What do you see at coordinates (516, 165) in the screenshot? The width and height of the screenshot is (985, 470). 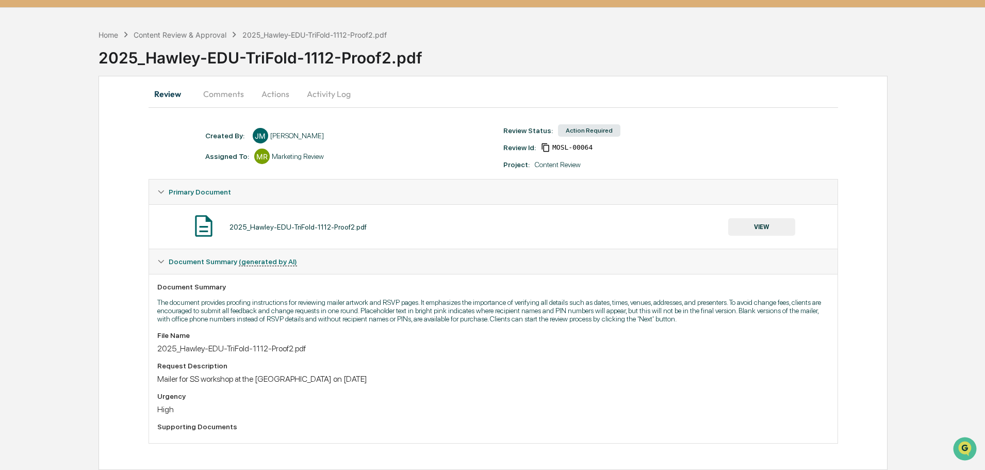 I see `div: Project:` at bounding box center [516, 165].